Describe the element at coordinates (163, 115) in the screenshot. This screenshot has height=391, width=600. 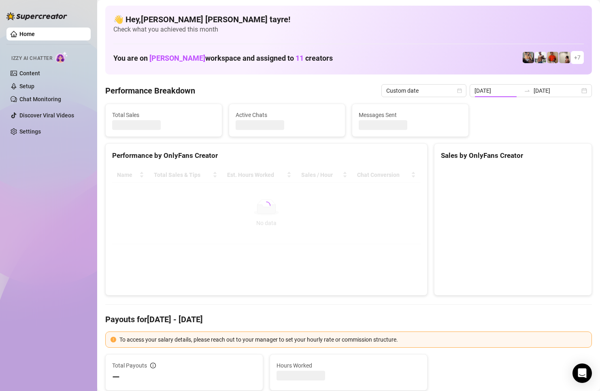
I see `span: Total Sales` at that location.